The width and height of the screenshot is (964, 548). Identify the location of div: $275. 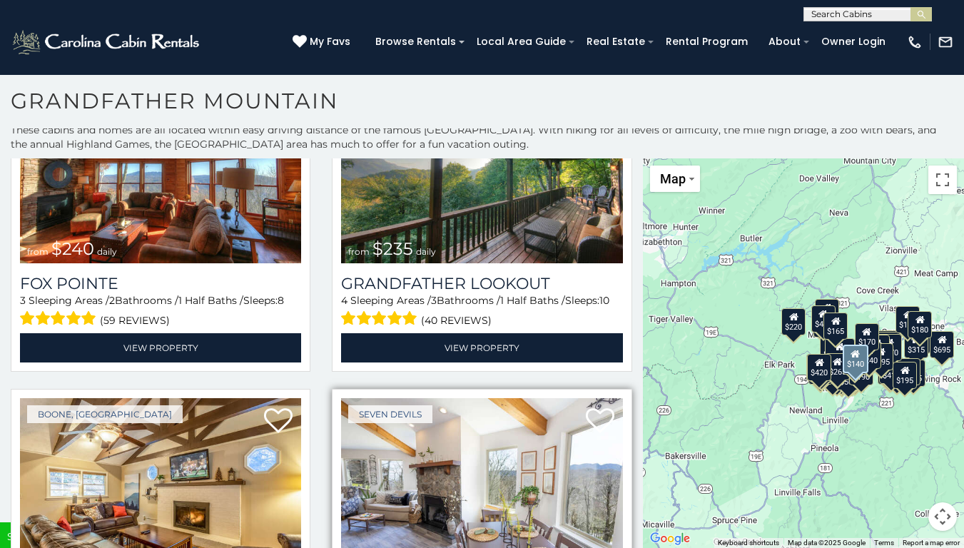
(913, 373).